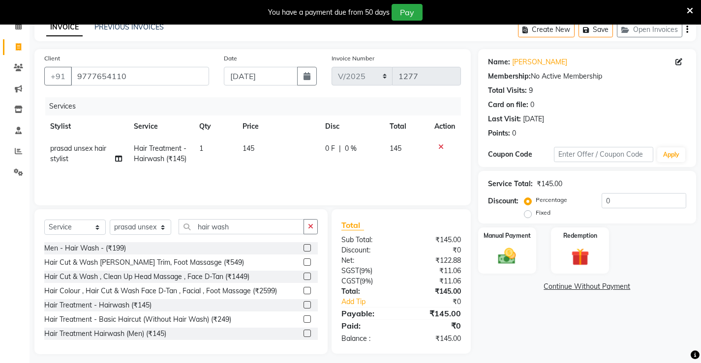 This screenshot has height=363, width=701. Describe the element at coordinates (603, 154) in the screenshot. I see `input: Enter Offer / Coupon Code` at that location.